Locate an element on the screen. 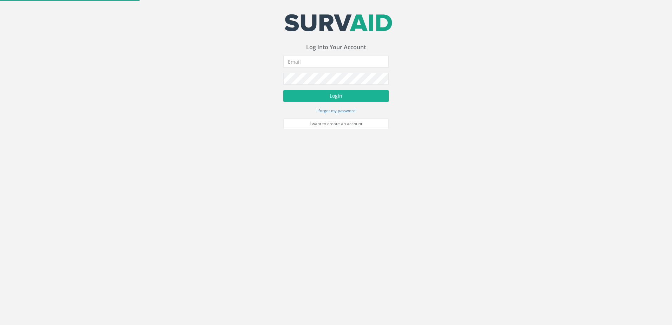 The height and width of the screenshot is (325, 672). input: Email is located at coordinates (336, 62).